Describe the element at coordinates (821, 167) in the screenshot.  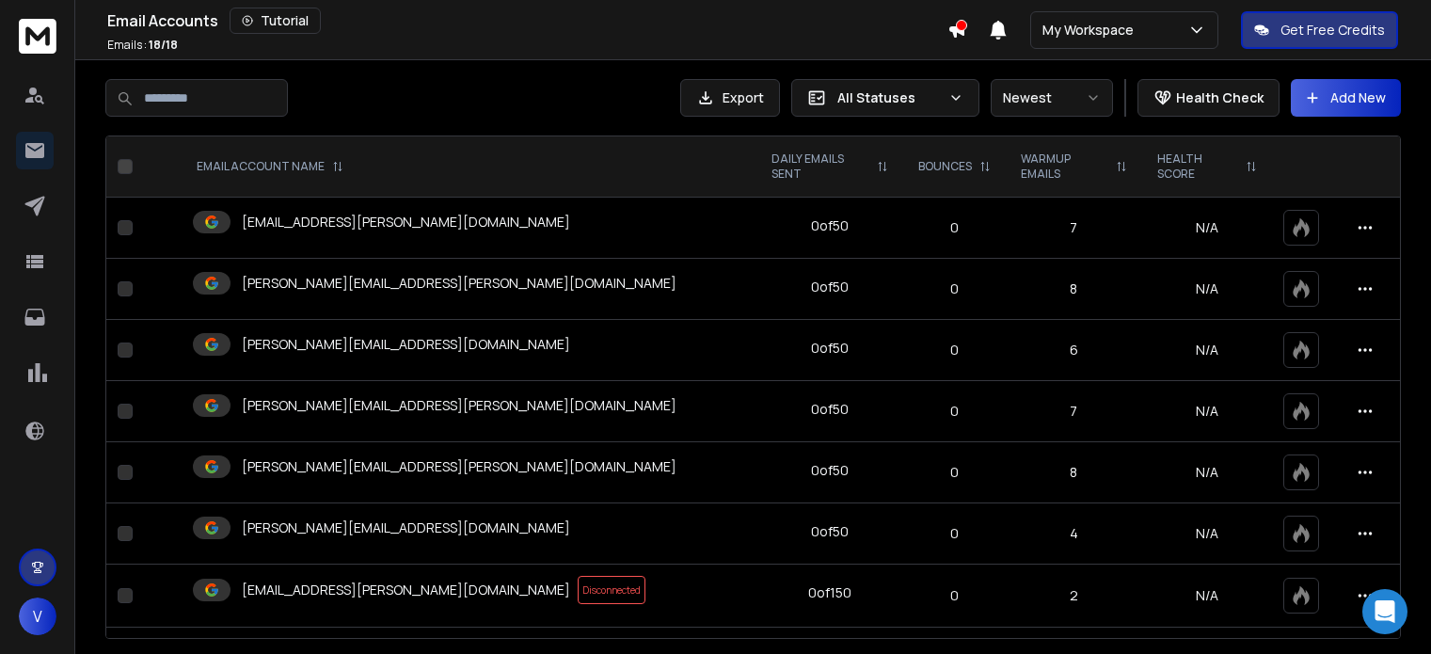
I see `p: DAILY EMAILS SENT` at that location.